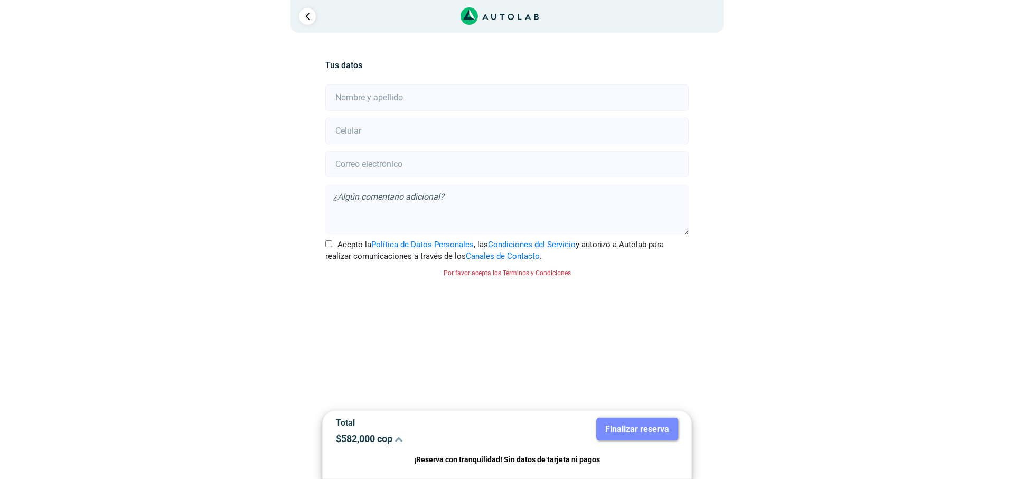 The height and width of the screenshot is (479, 1014). What do you see at coordinates (423, 245) in the screenshot?
I see `a: Política de Datos Personales` at bounding box center [423, 245].